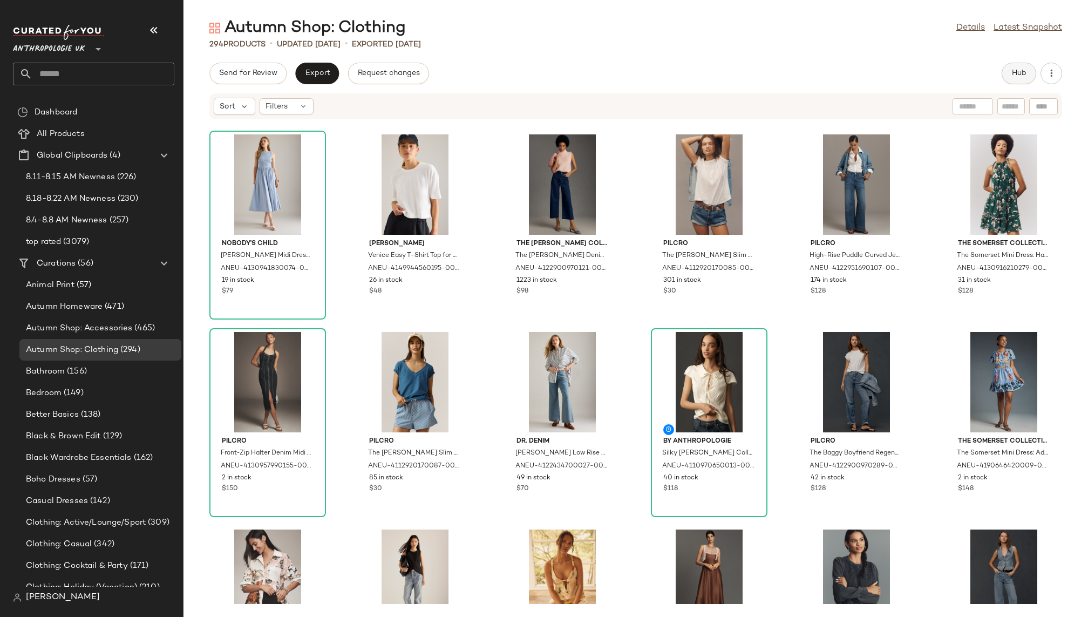 Image resolution: width=1088 pixels, height=617 pixels. What do you see at coordinates (1003, 269) in the screenshot?
I see `span: ANEU-4130916210279-000-037` at bounding box center [1003, 269].